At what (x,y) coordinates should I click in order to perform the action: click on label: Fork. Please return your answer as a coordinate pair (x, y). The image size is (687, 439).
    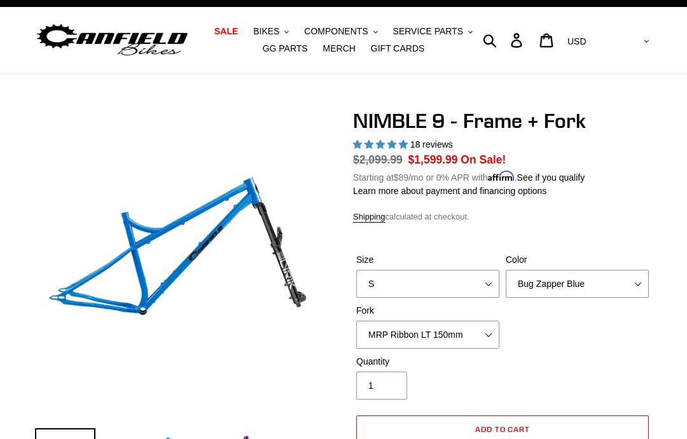
    Looking at the image, I should click on (428, 311).